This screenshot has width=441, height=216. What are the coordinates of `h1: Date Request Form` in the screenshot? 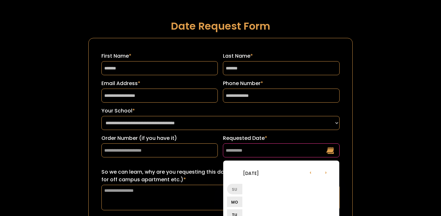 It's located at (221, 26).